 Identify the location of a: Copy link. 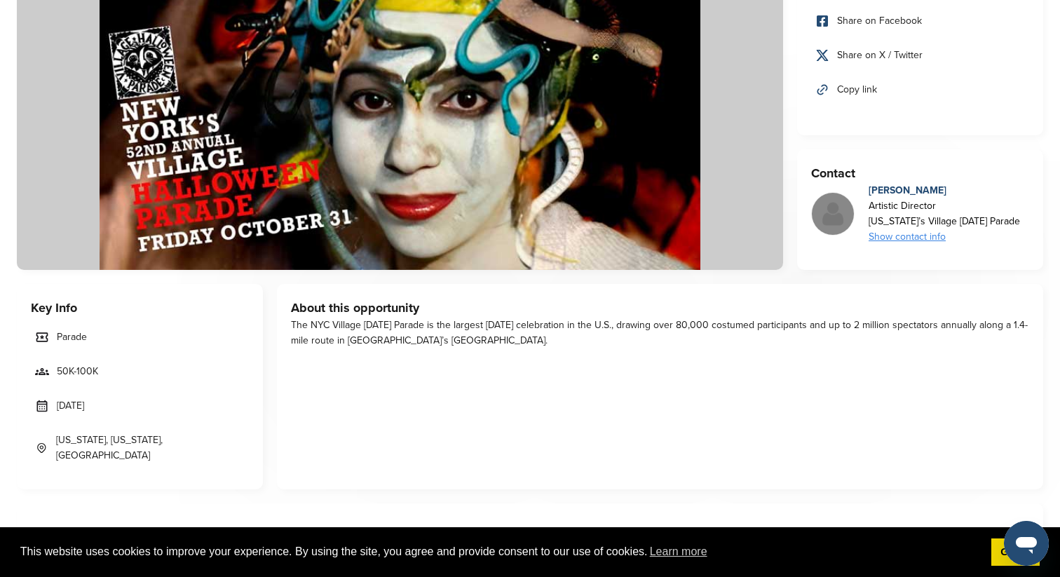
(920, 90).